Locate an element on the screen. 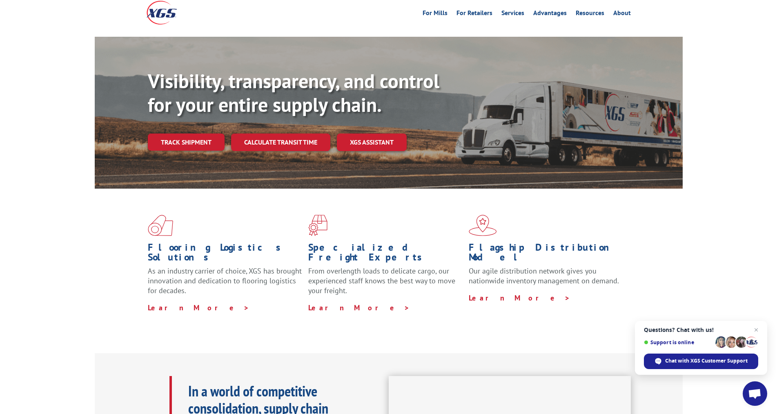  a: About is located at coordinates (622, 14).